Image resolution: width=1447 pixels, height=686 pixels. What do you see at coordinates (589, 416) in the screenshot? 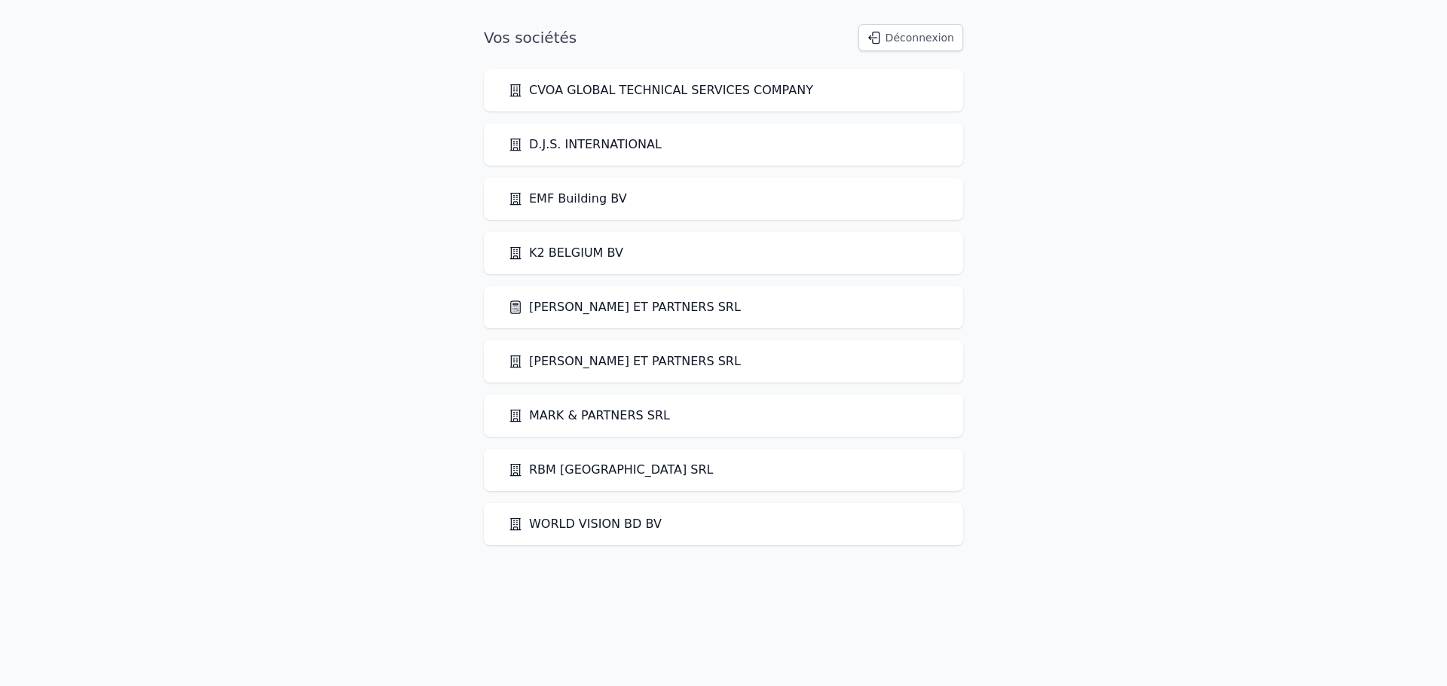
I see `a: MARK & PARTNERS SRL` at bounding box center [589, 416].